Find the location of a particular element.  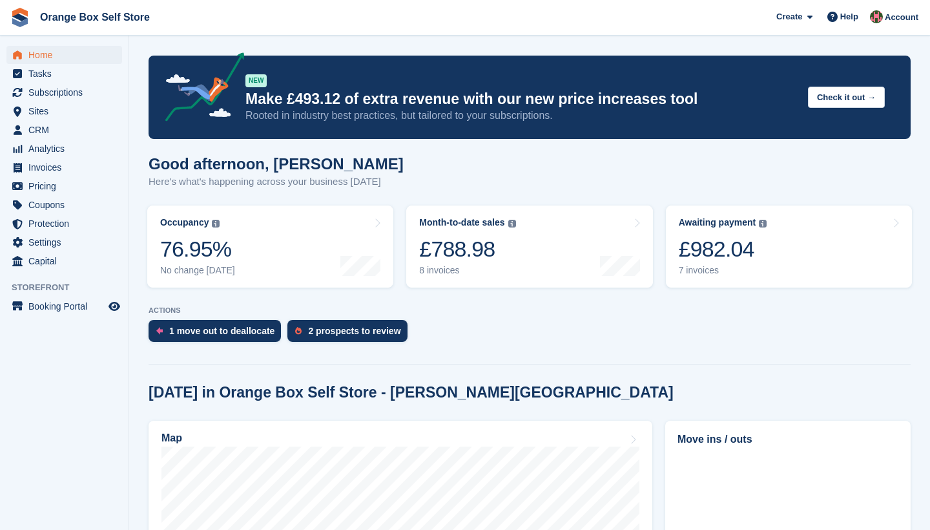

div: 7 invoices is located at coordinates (723, 270).